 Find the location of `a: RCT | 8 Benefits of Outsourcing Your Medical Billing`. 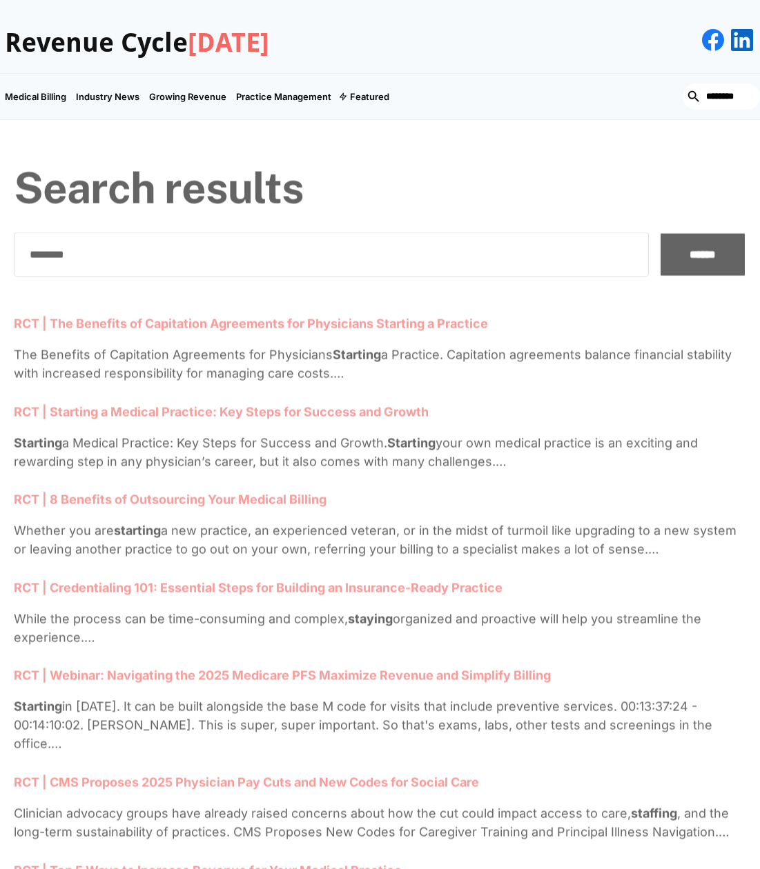

a: RCT | 8 Benefits of Outsourcing Your Medical Billing is located at coordinates (170, 500).